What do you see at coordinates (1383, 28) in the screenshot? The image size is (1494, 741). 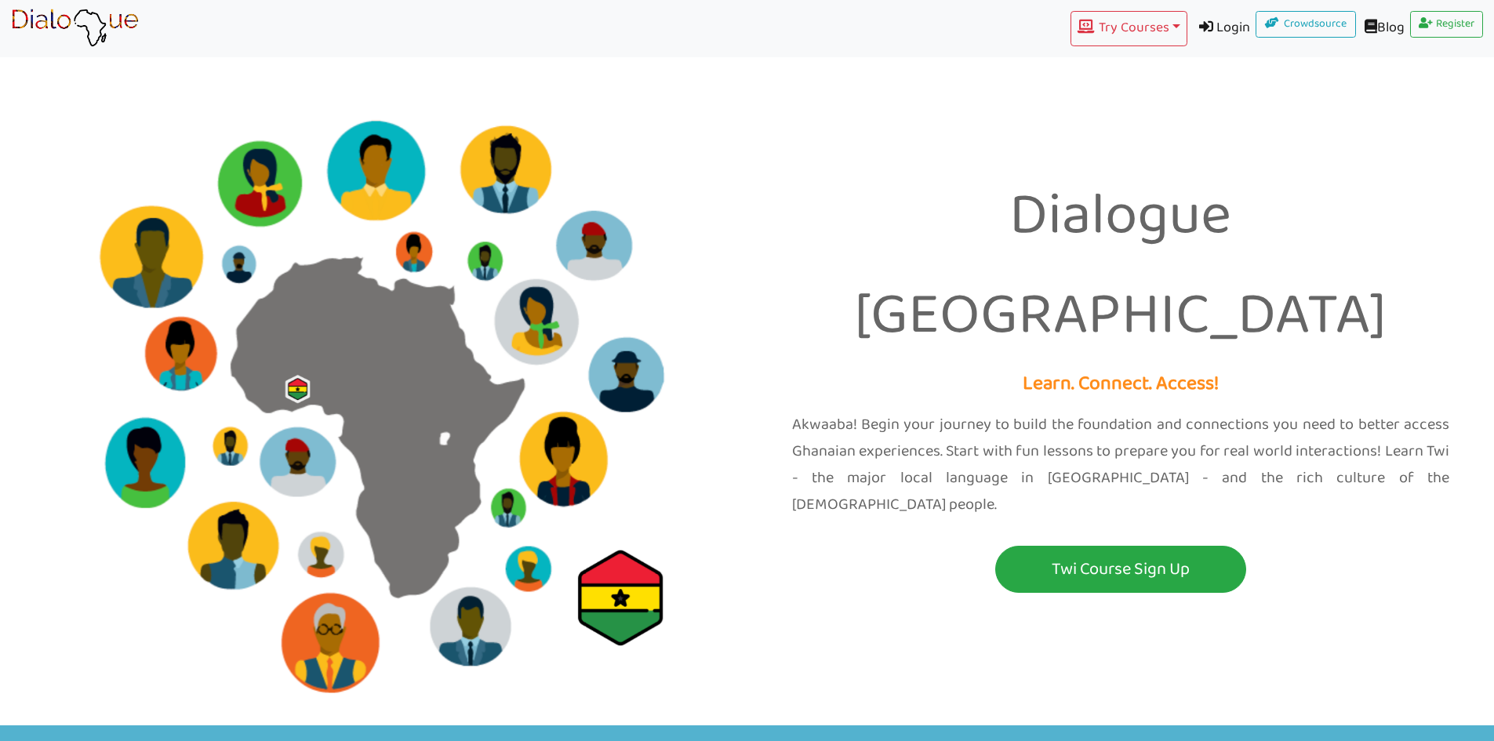 I see `a: Blog` at bounding box center [1383, 28].